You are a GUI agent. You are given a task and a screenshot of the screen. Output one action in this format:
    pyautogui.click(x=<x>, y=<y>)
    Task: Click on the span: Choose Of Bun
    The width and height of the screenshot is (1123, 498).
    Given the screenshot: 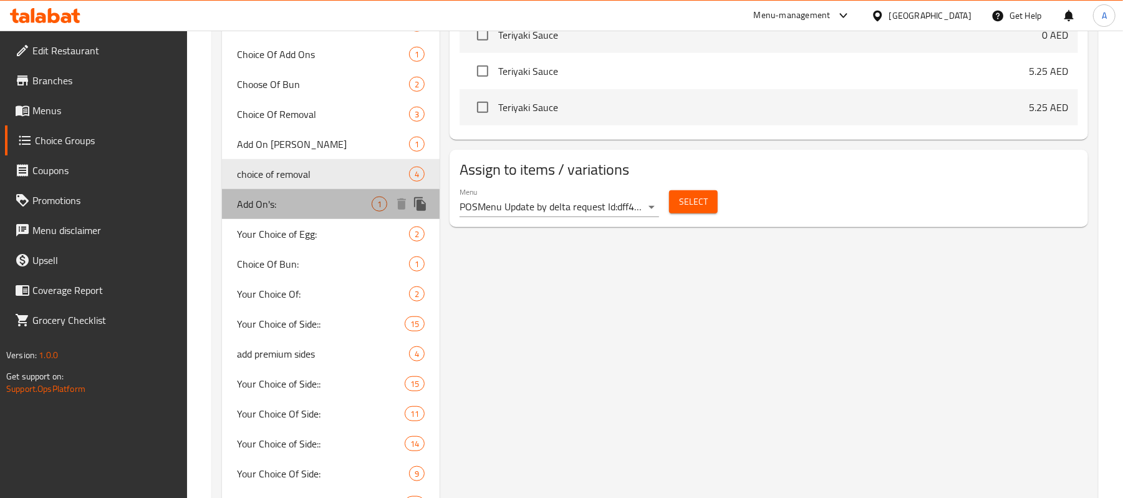 What is the action you would take?
    pyautogui.click(x=323, y=84)
    